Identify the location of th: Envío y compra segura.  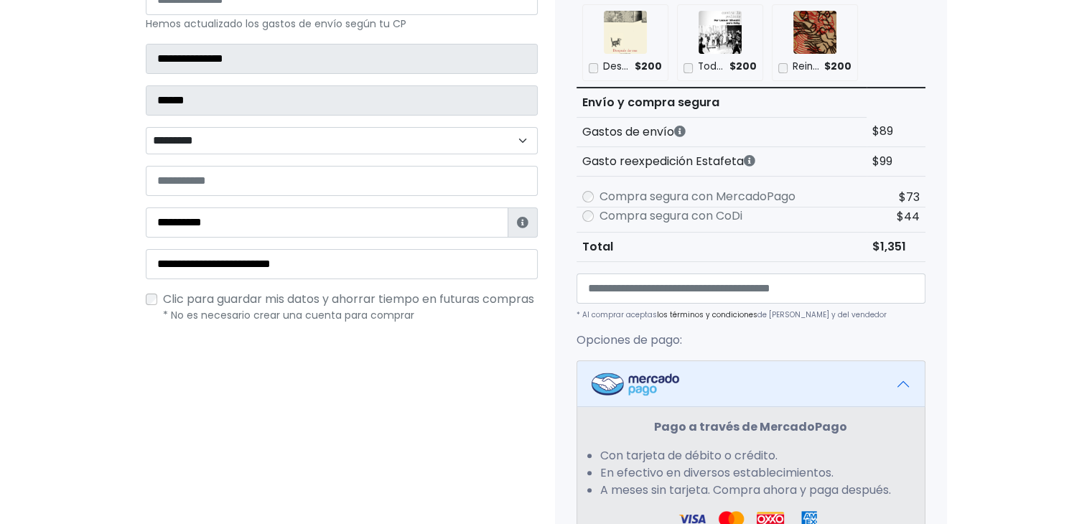
(721, 103).